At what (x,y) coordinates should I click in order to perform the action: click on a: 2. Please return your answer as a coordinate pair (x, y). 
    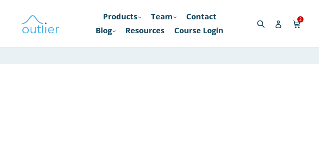
    Looking at the image, I should click on (297, 24).